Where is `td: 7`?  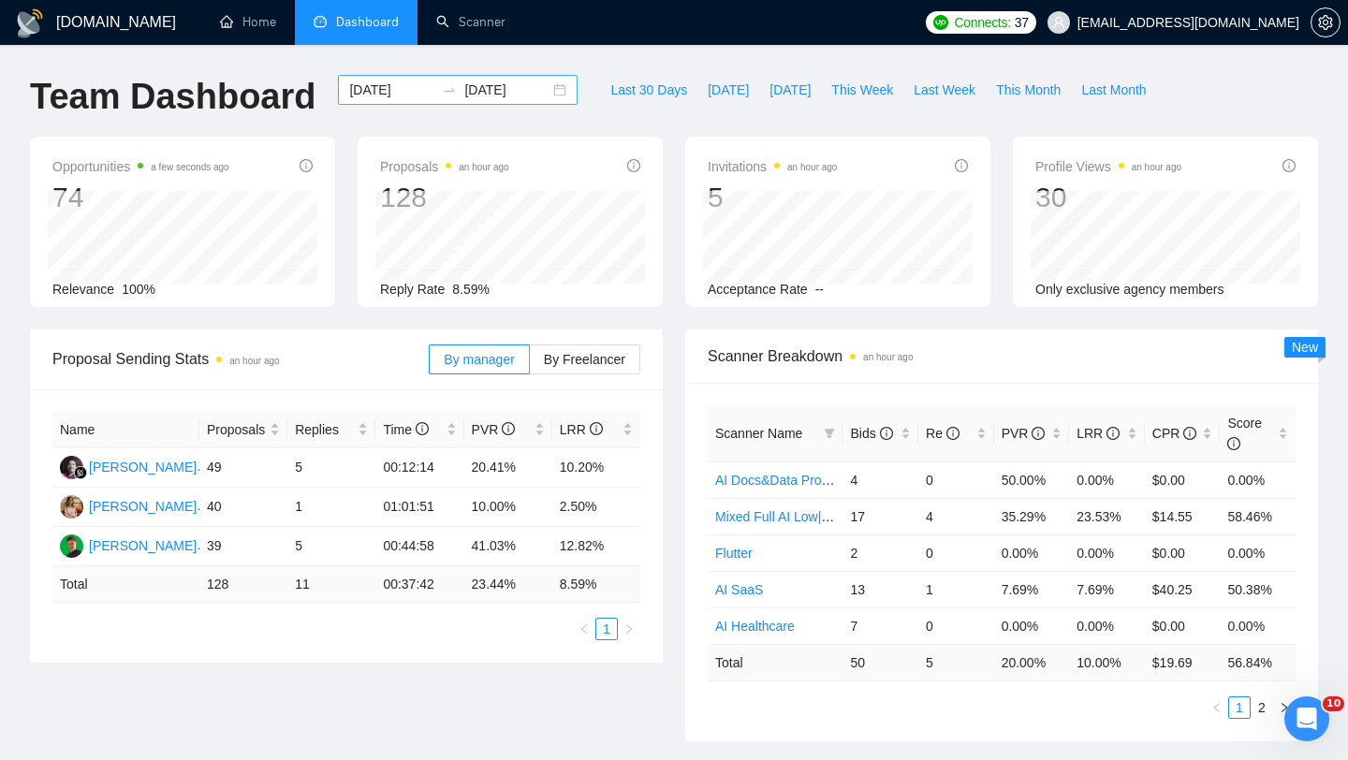
td: 7 is located at coordinates (880, 625).